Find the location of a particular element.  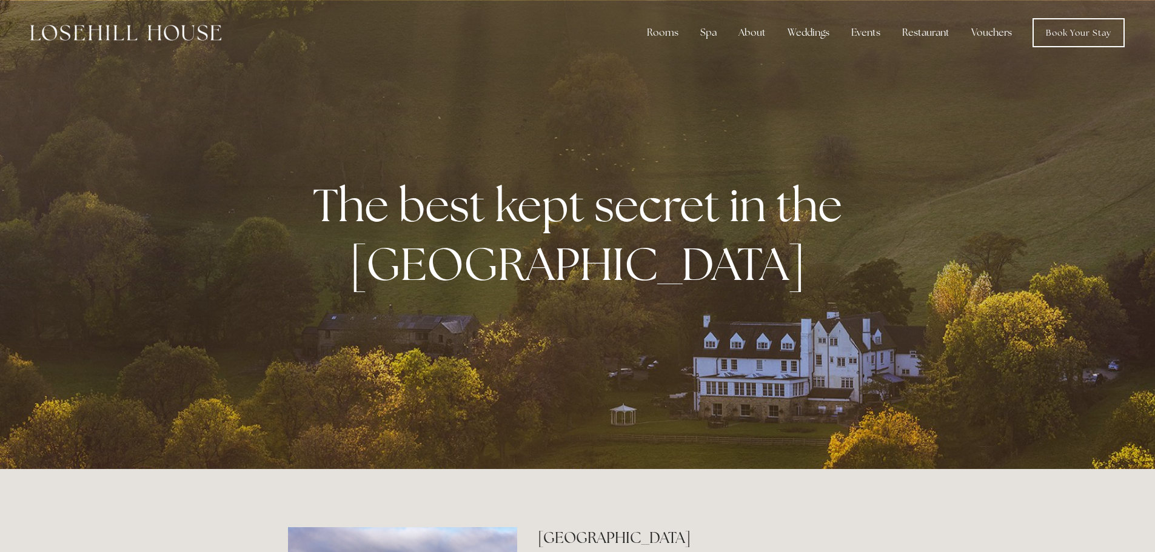

div: Weddings is located at coordinates (808, 33).